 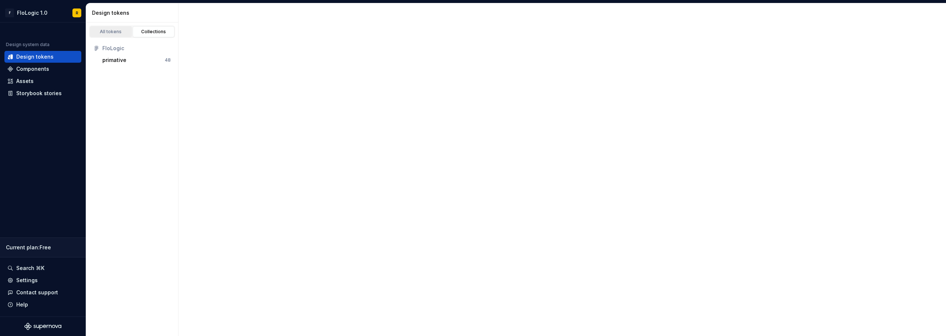 What do you see at coordinates (77, 13) in the screenshot?
I see `div: R` at bounding box center [77, 13].